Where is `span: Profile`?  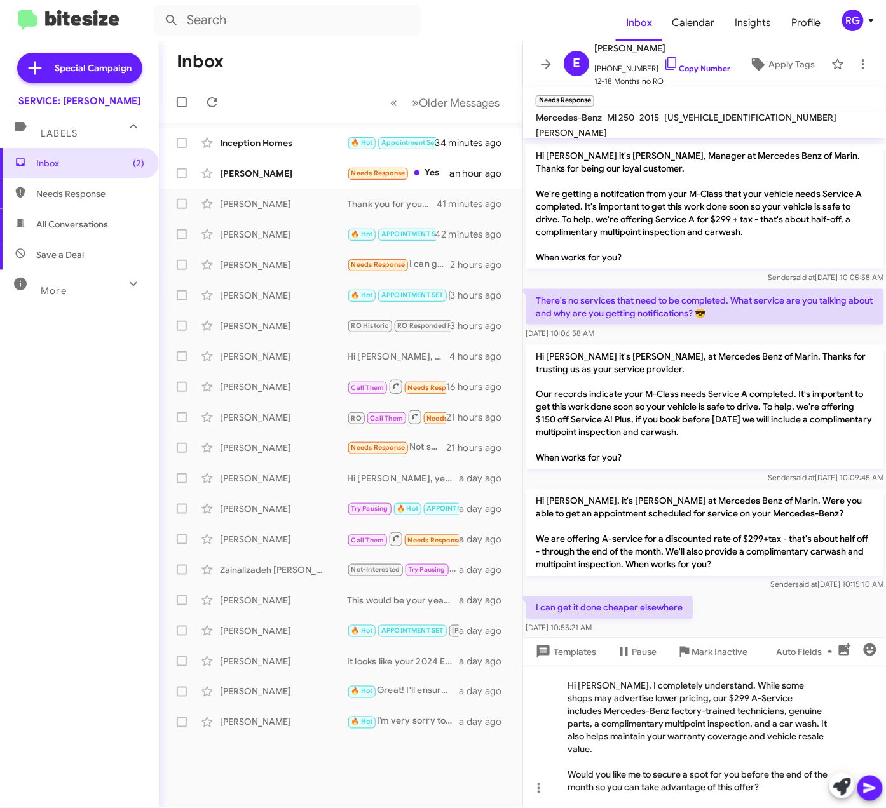 span: Profile is located at coordinates (806, 23).